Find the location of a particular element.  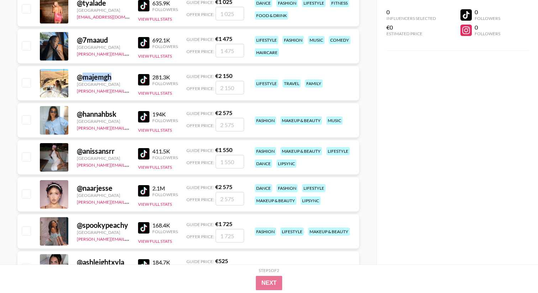

div: @ naarjesse is located at coordinates (103, 188).